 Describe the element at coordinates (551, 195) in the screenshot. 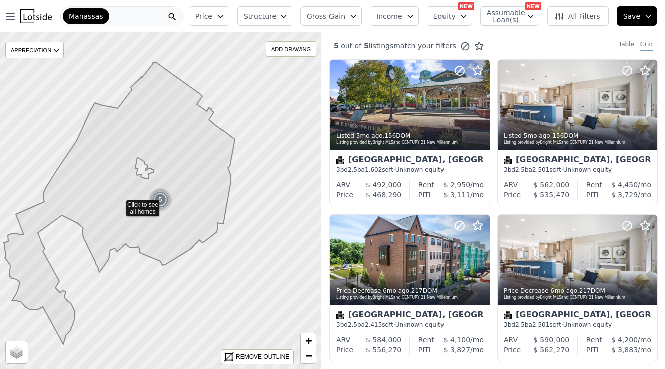

I see `span: $ 535,470` at that location.